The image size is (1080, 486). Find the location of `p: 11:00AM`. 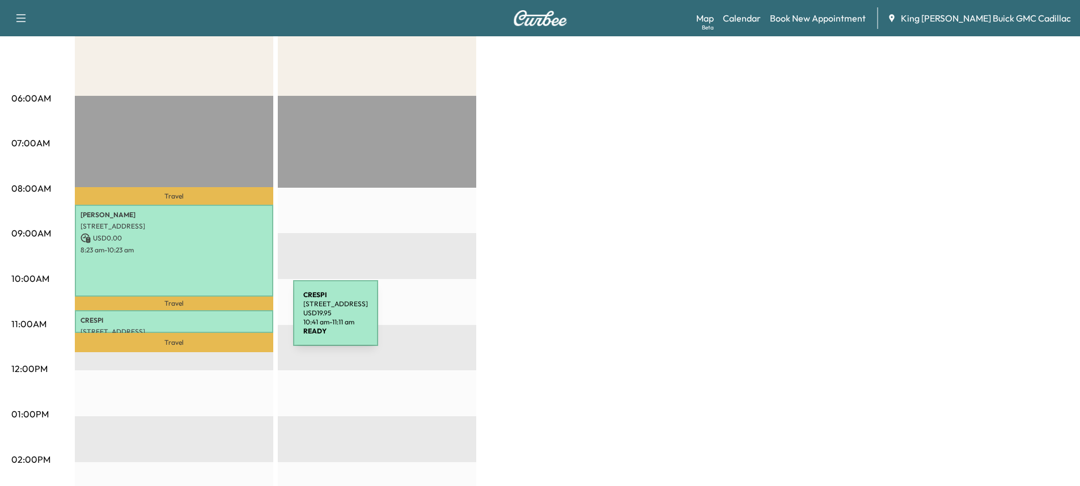

p: 11:00AM is located at coordinates (29, 324).